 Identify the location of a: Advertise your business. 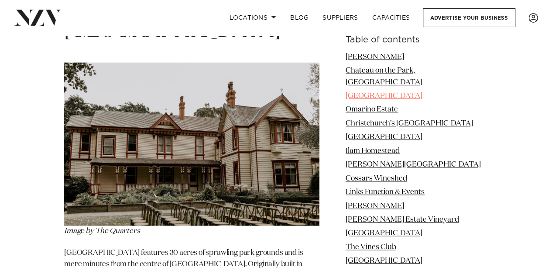
(469, 17).